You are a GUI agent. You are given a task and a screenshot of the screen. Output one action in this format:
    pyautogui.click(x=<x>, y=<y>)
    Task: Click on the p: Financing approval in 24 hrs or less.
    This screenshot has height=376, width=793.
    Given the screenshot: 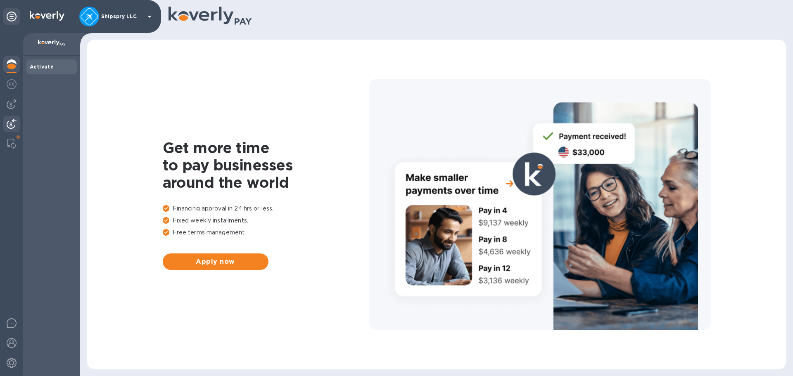 What is the action you would take?
    pyautogui.click(x=266, y=209)
    